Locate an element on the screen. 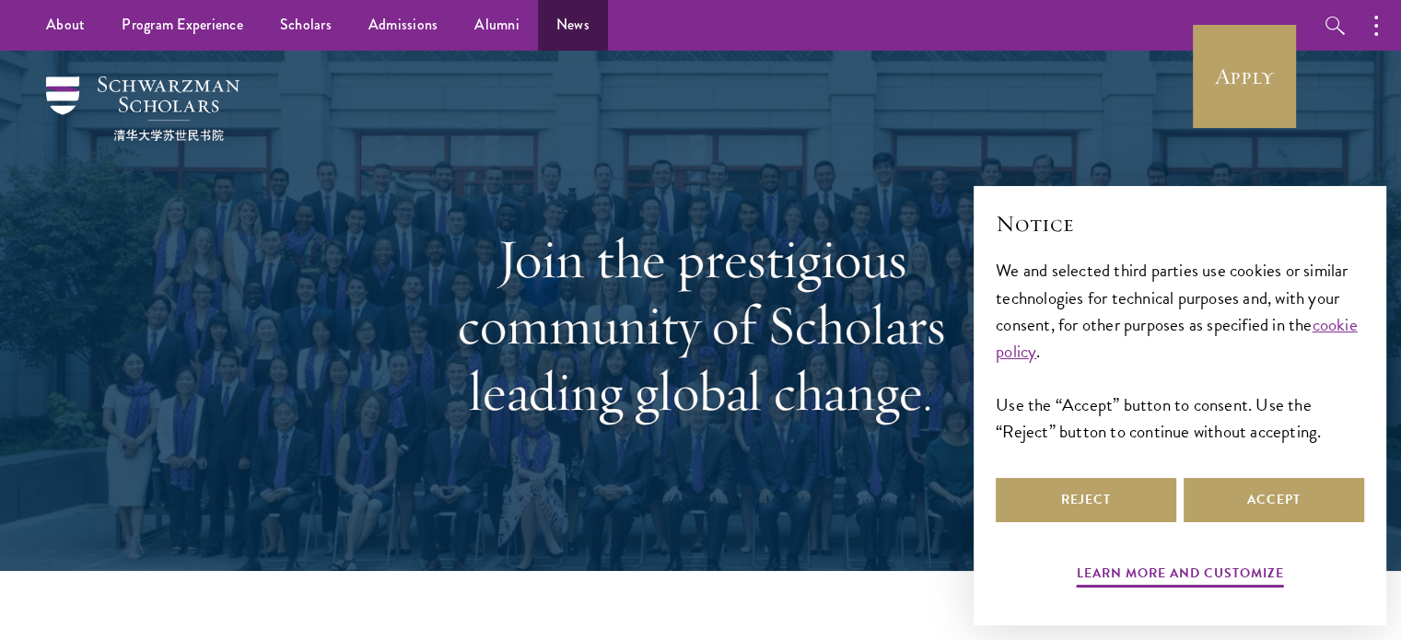  button: Reject is located at coordinates (1086, 500).